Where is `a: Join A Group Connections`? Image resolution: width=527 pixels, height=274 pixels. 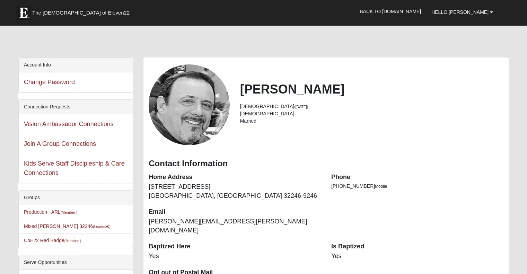 a: Join A Group Connections is located at coordinates (60, 144).